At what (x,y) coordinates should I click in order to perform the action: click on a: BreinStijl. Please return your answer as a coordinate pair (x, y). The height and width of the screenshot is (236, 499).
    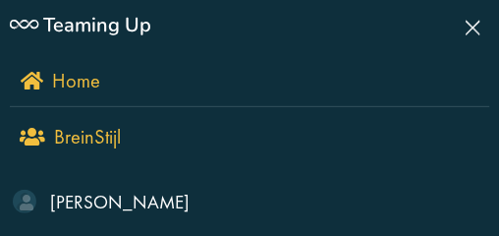
    Looking at the image, I should click on (250, 137).